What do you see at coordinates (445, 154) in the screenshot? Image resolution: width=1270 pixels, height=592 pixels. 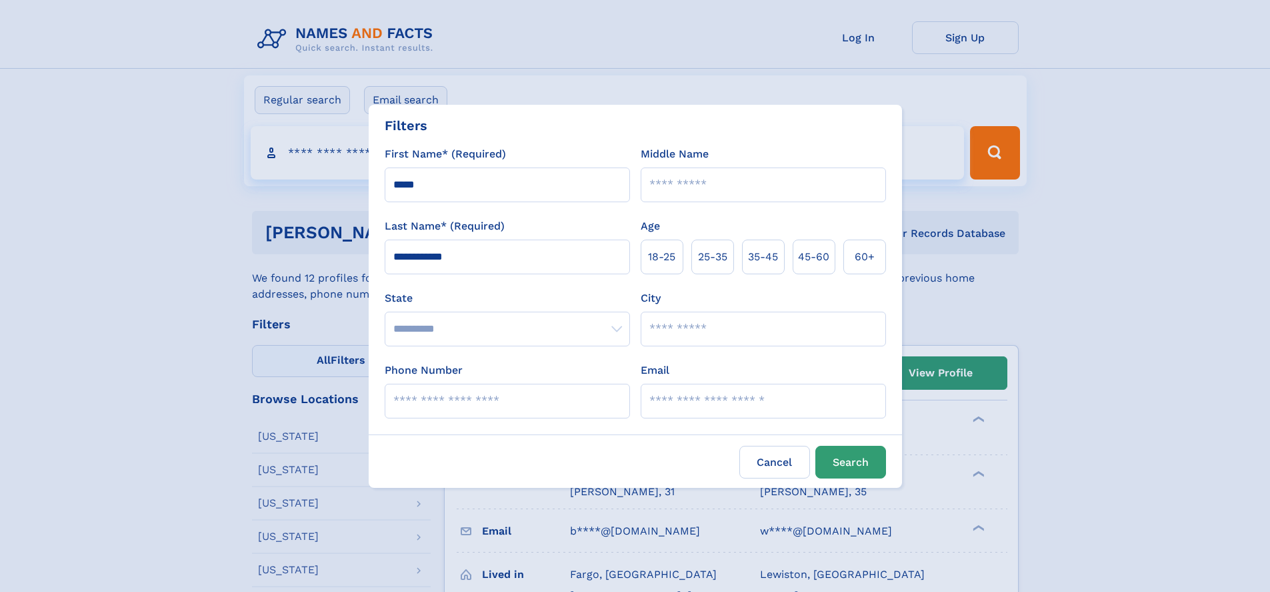 I see `label: First Name* (Required)` at bounding box center [445, 154].